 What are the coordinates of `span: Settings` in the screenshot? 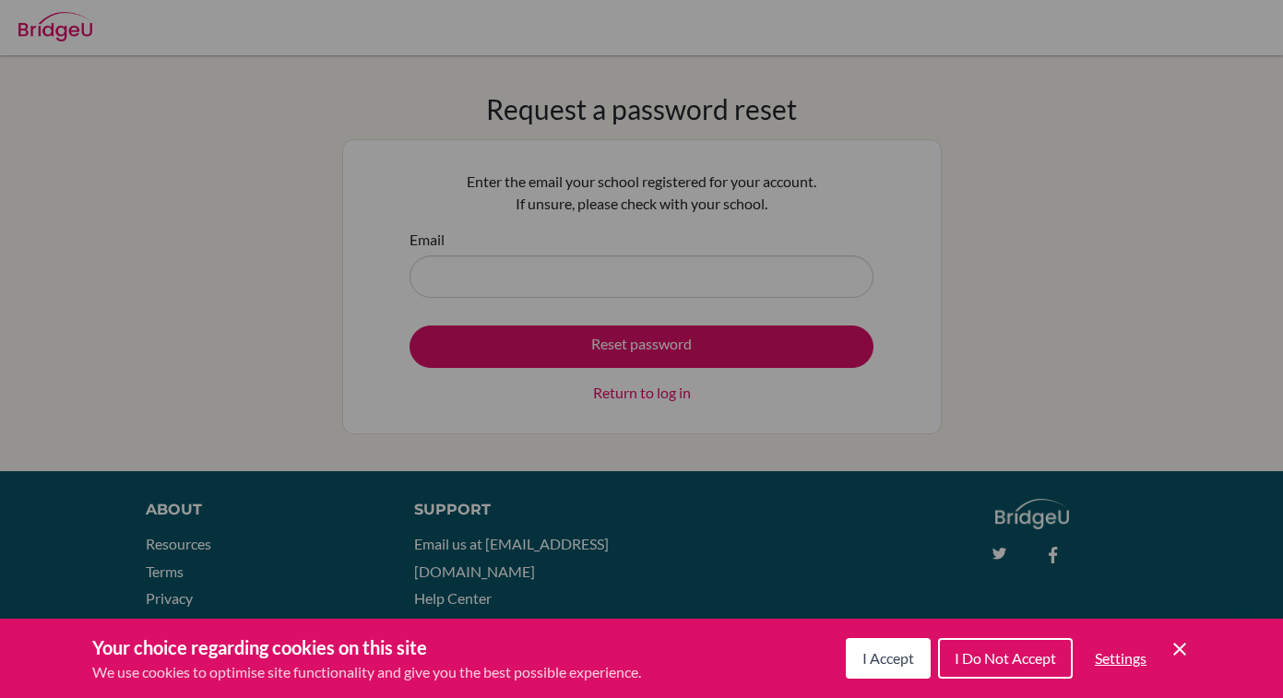 It's located at (1121, 658).